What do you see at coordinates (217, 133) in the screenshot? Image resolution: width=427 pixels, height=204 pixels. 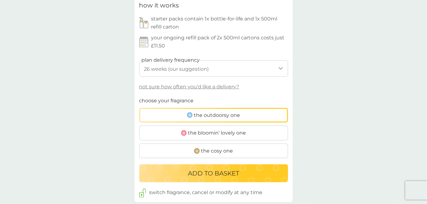 I see `span: the bloomin’ lovely one` at bounding box center [217, 133].